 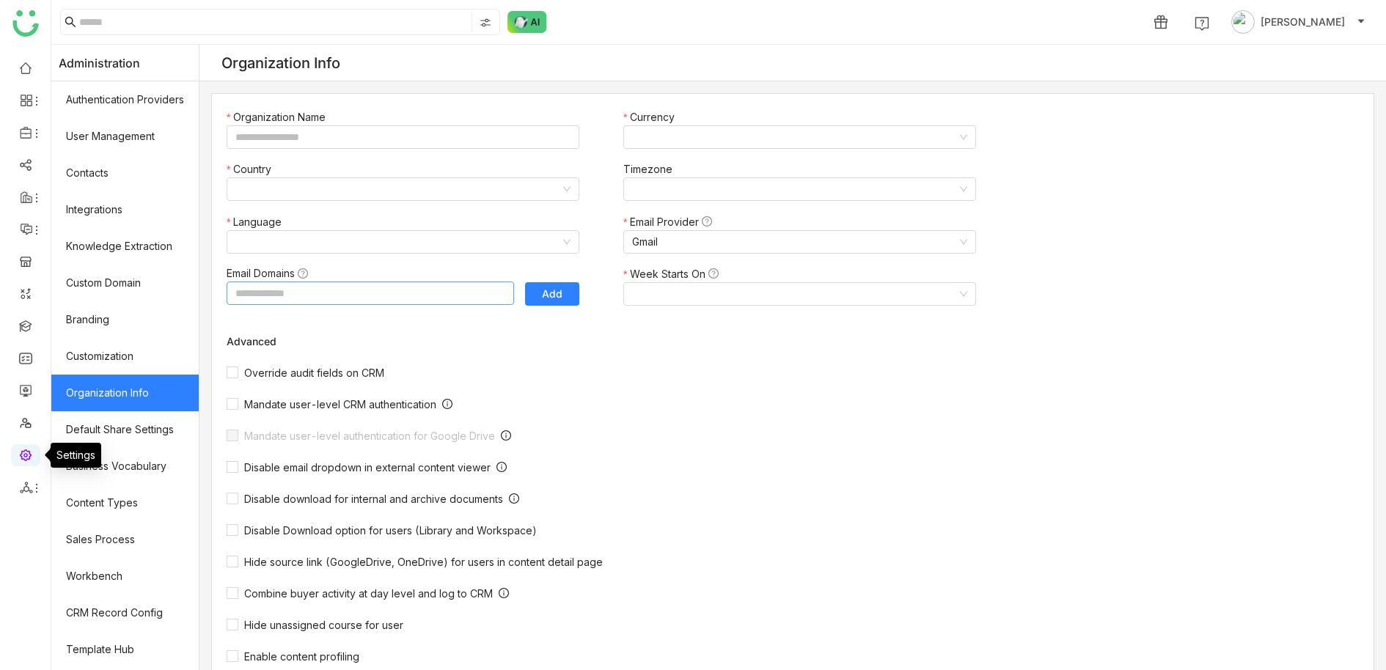 I want to click on a: Content Types, so click(x=125, y=503).